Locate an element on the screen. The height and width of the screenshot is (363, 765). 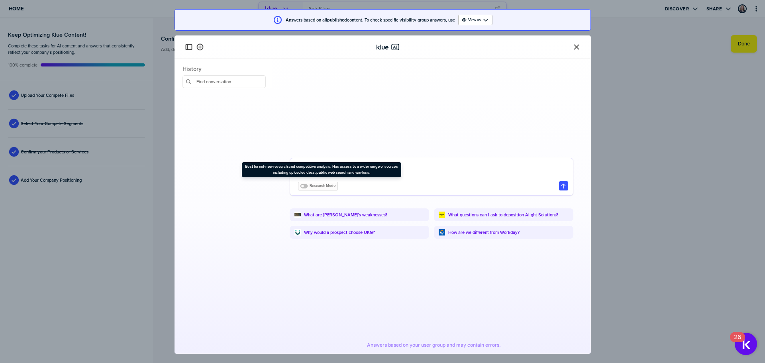
strong: published is located at coordinates (337, 20).